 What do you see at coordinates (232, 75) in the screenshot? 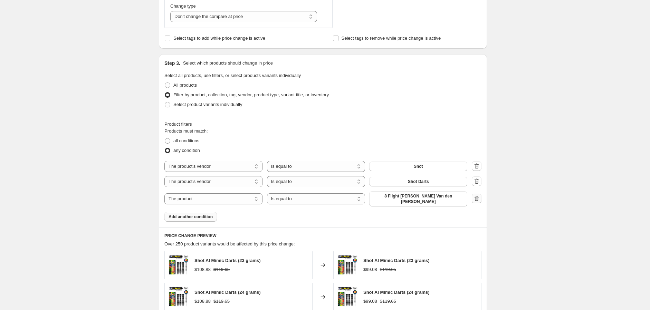
I see `span: Select all products, use filters, or select products variants individually` at bounding box center [232, 75].